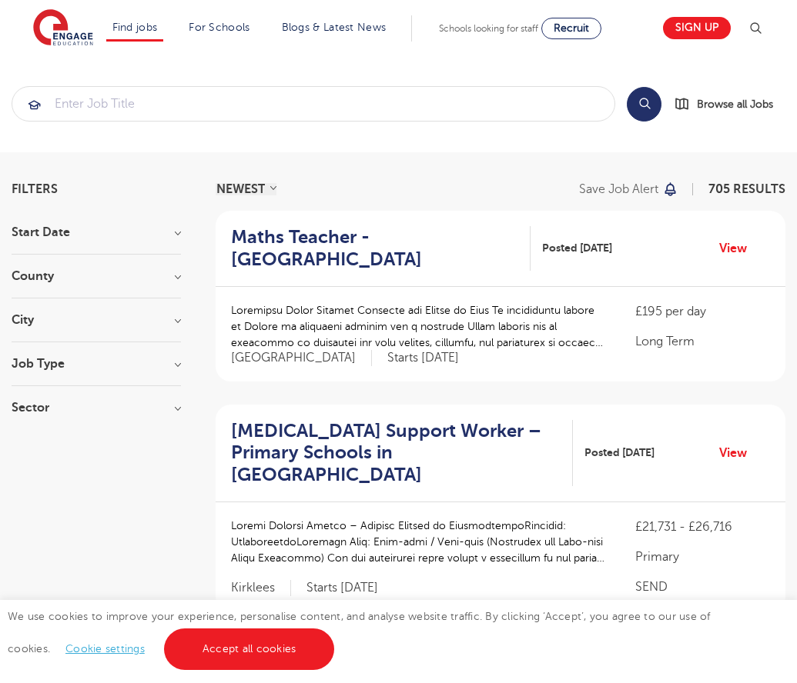  Describe the element at coordinates (96, 276) in the screenshot. I see `h3: County` at that location.